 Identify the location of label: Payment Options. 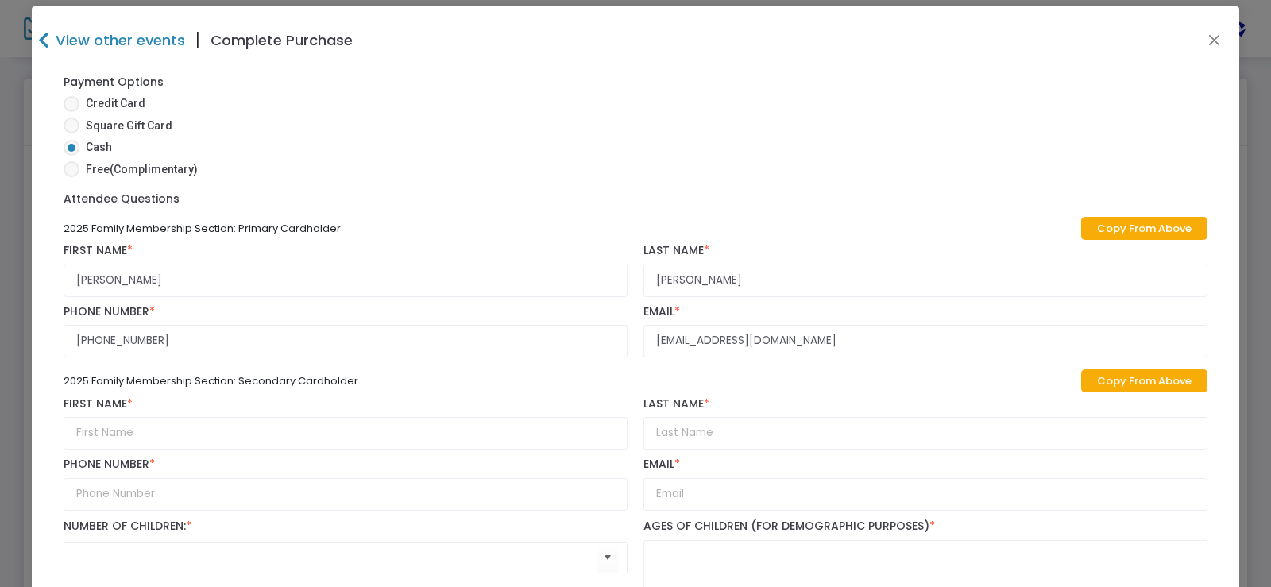
(114, 82).